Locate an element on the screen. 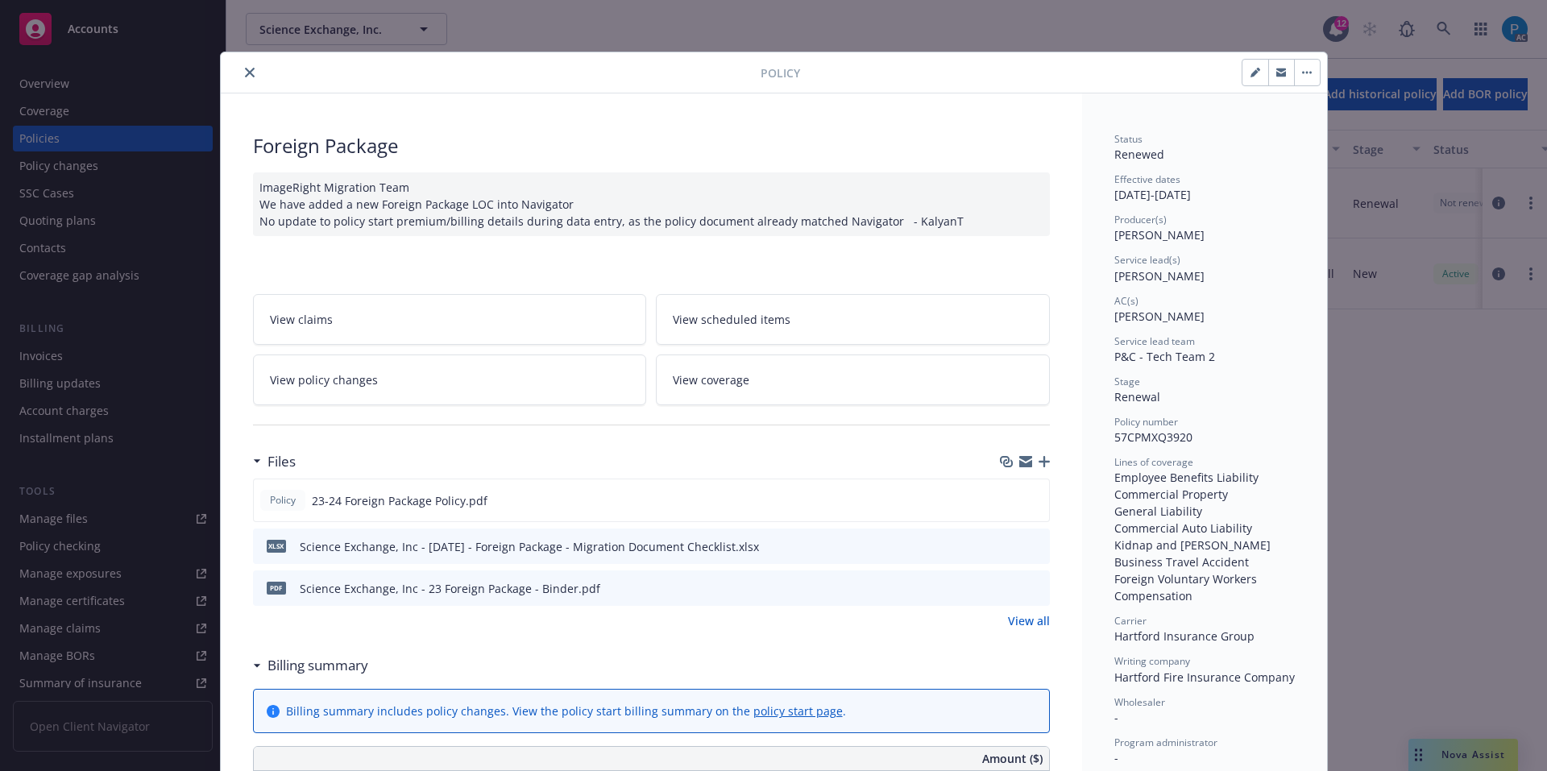 This screenshot has width=1547, height=771. div: Science Exchange, Inc - 23 Foreign Package - Binder.pdf is located at coordinates (450, 588).